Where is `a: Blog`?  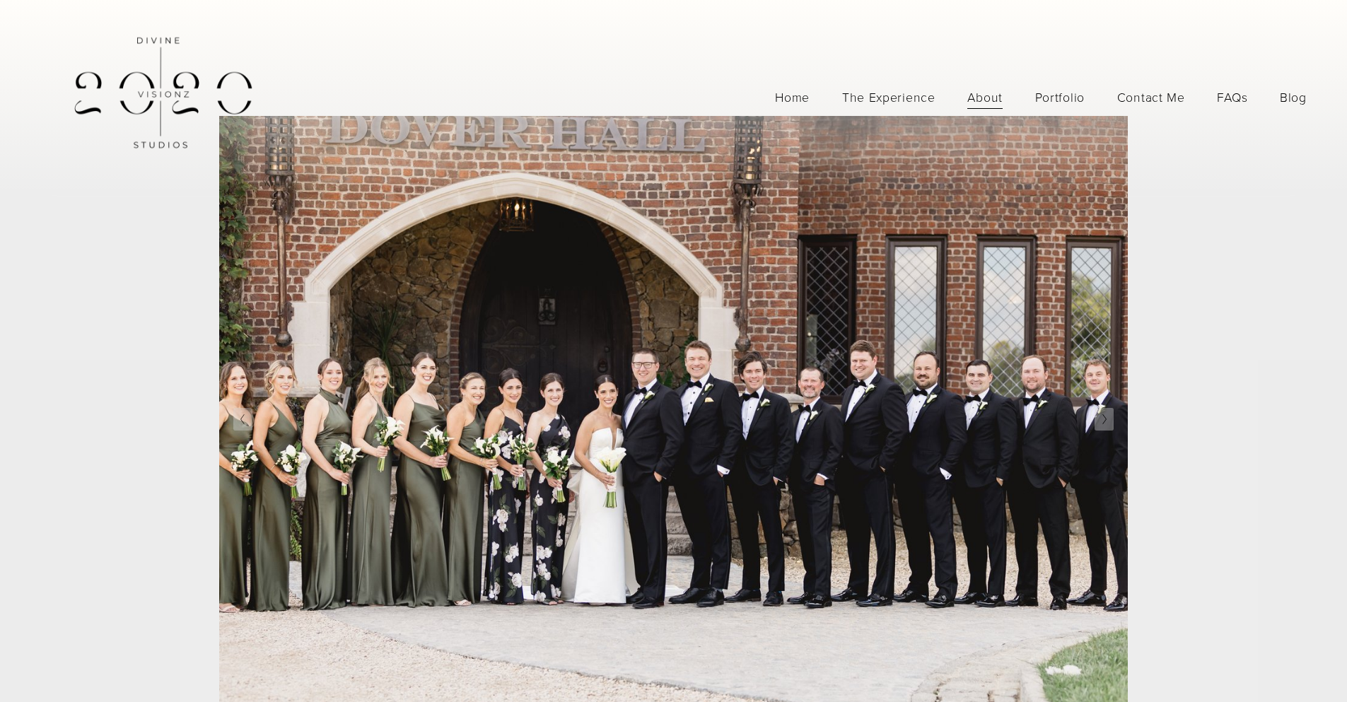 a: Blog is located at coordinates (1293, 97).